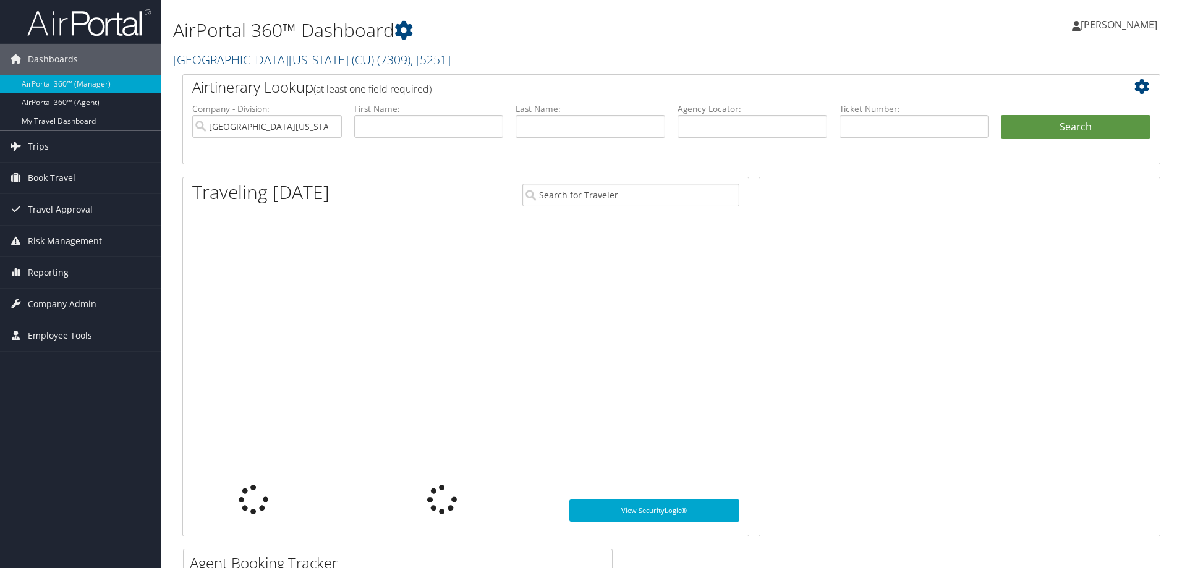 Image resolution: width=1182 pixels, height=568 pixels. I want to click on span: Reporting, so click(48, 273).